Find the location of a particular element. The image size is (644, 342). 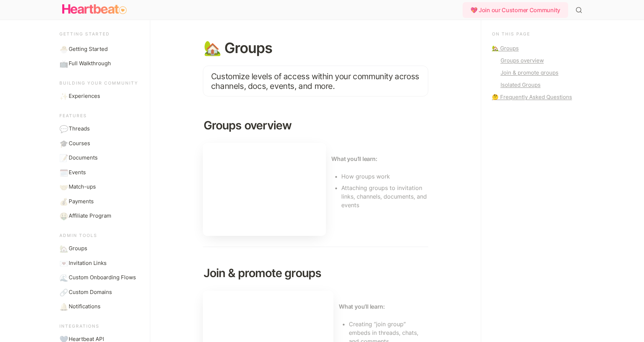

div: 💖 Join our Customer Community is located at coordinates (516, 10).